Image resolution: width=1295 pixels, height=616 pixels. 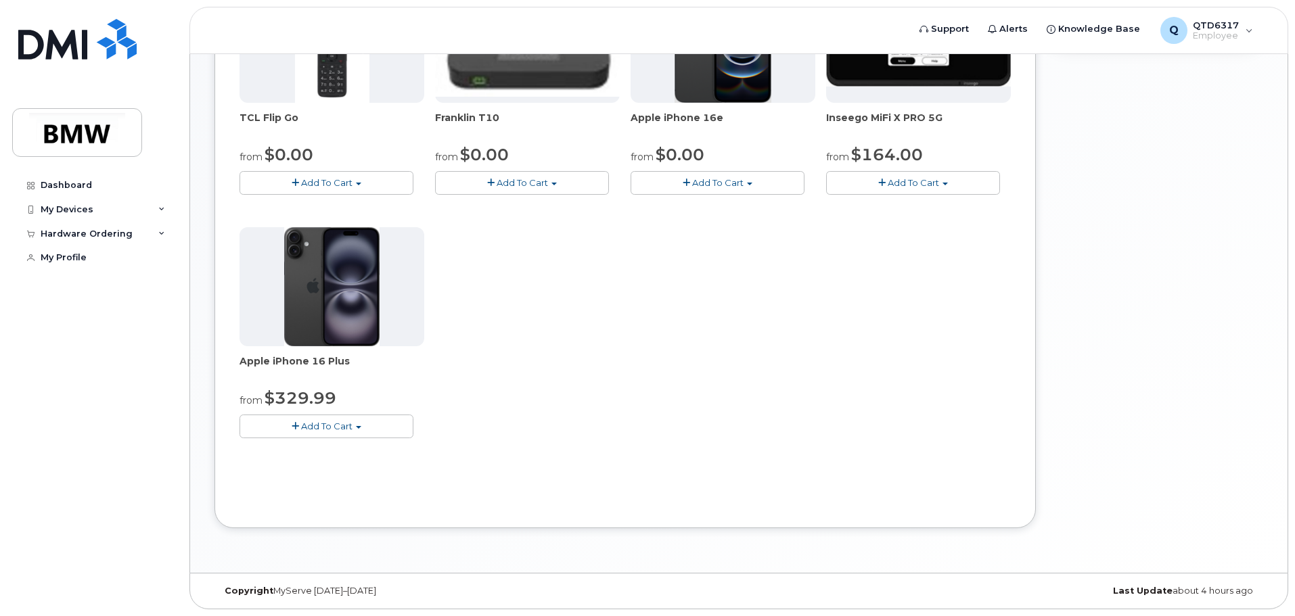 I want to click on div: QTD6317, so click(x=1206, y=30).